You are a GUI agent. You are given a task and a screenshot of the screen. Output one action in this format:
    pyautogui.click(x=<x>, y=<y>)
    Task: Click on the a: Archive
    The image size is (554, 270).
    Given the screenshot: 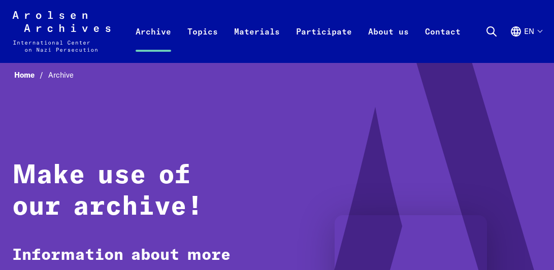 What is the action you would take?
    pyautogui.click(x=153, y=43)
    